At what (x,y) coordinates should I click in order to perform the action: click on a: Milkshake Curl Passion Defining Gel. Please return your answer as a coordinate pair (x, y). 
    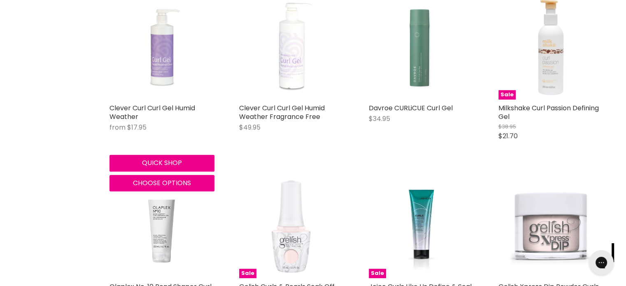
    Looking at the image, I should click on (549, 112).